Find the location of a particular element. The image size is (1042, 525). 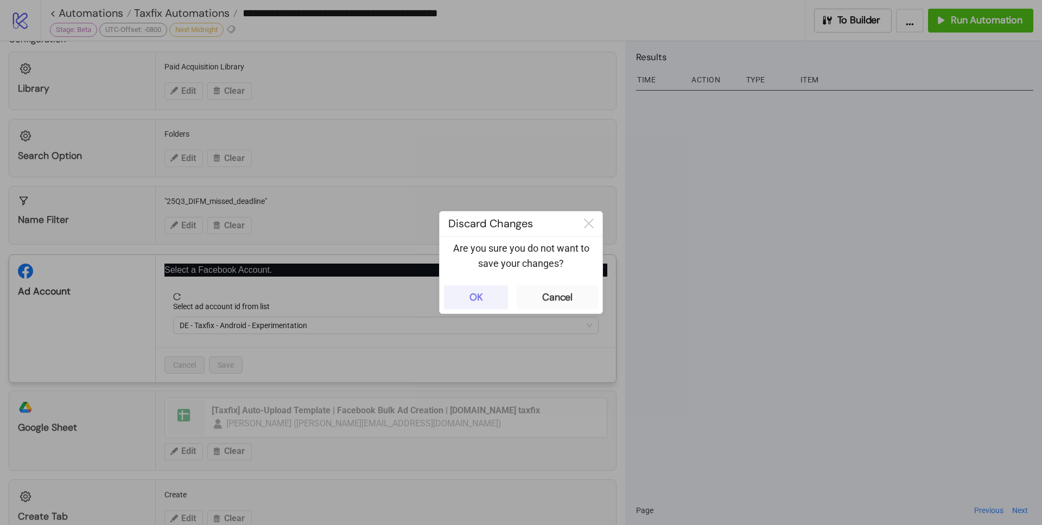

div: Cancel is located at coordinates (557, 297).